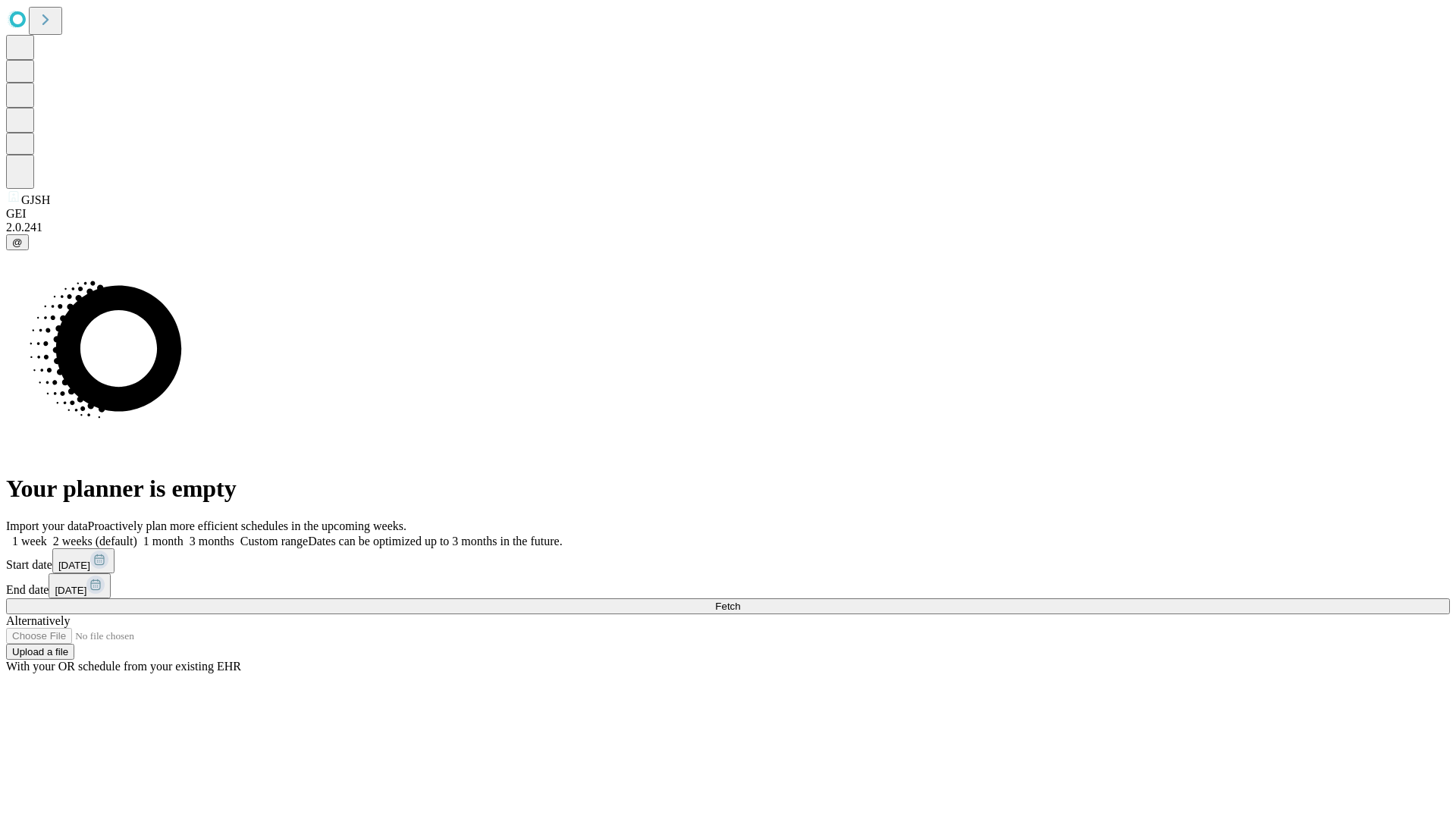 The height and width of the screenshot is (819, 1456). What do you see at coordinates (211, 541) in the screenshot?
I see `span: 3 months` at bounding box center [211, 541].